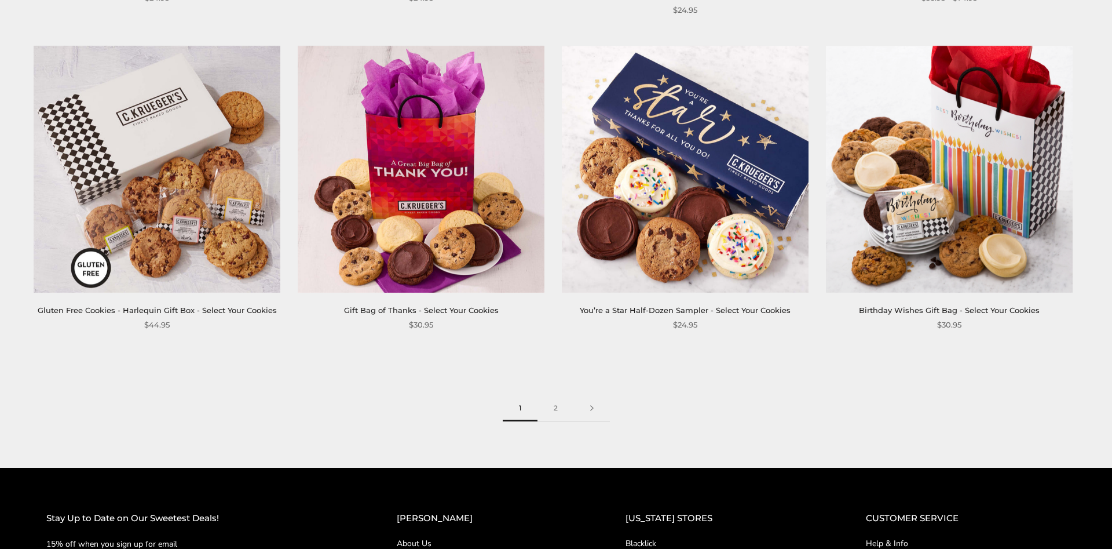 This screenshot has height=549, width=1112. What do you see at coordinates (592, 408) in the screenshot?
I see `a: Next page` at bounding box center [592, 408].